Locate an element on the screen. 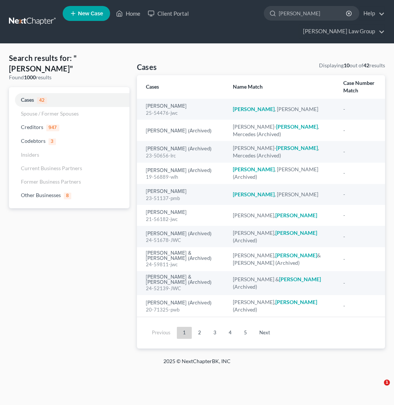 The width and height of the screenshot is (394, 405). a: 5 is located at coordinates (246, 332).